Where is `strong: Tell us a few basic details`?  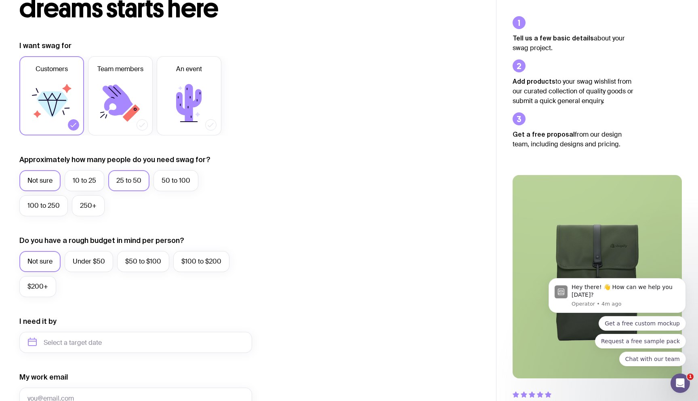 strong: Tell us a few basic details is located at coordinates (553, 38).